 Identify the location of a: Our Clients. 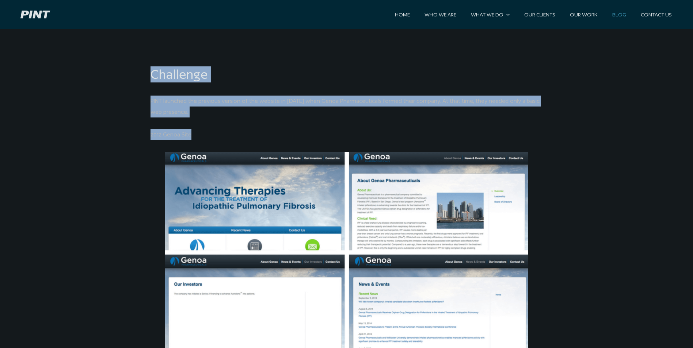
(539, 15).